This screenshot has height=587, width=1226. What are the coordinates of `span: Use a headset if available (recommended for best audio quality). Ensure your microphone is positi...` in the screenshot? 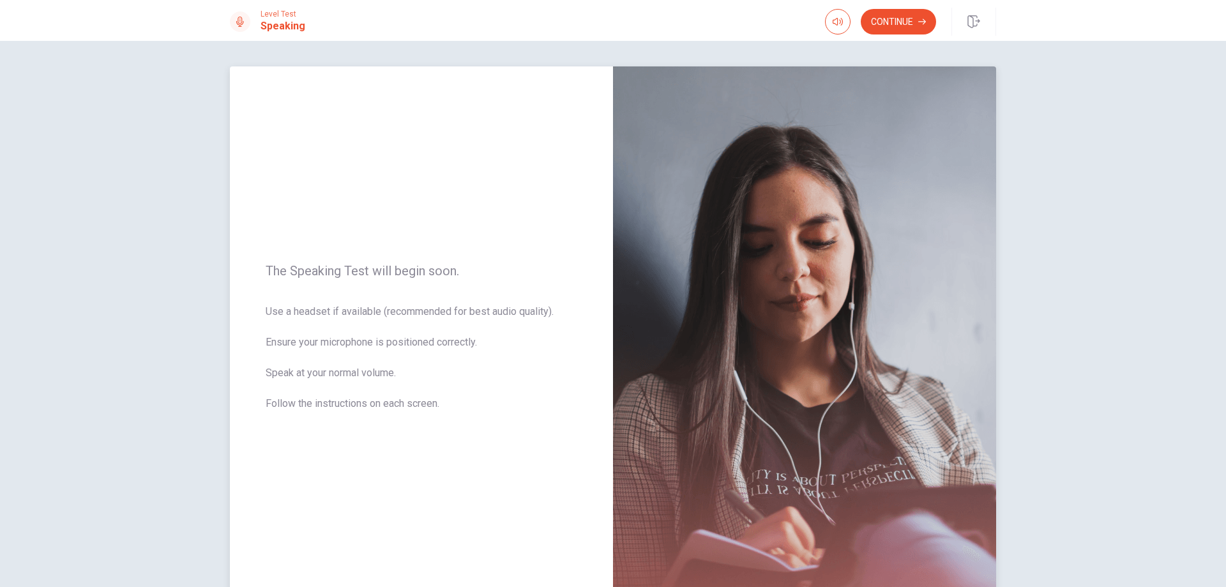 It's located at (421, 365).